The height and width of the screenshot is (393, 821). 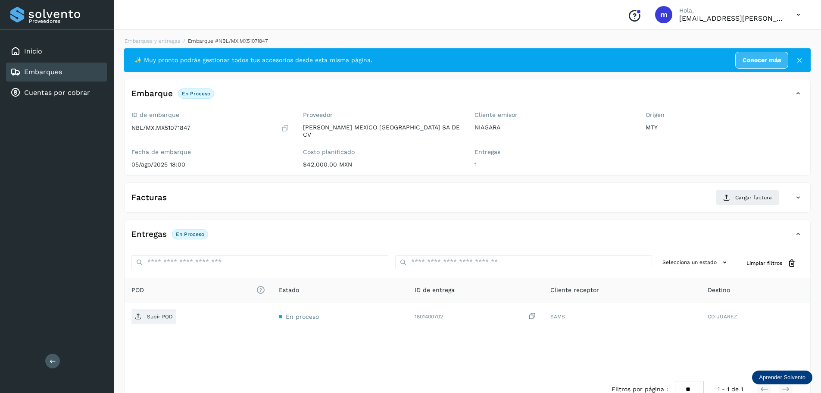 What do you see at coordinates (382, 152) in the screenshot?
I see `label: Costo planificado` at bounding box center [382, 152].